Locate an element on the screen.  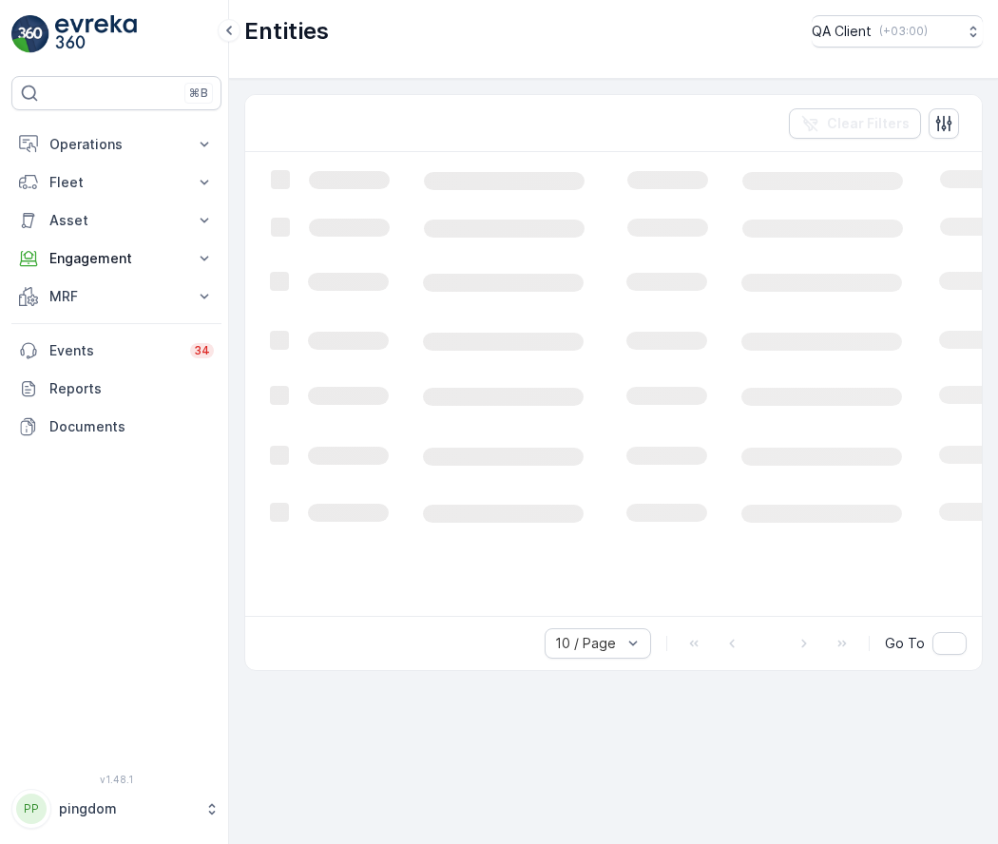
a: Reports is located at coordinates (116, 389).